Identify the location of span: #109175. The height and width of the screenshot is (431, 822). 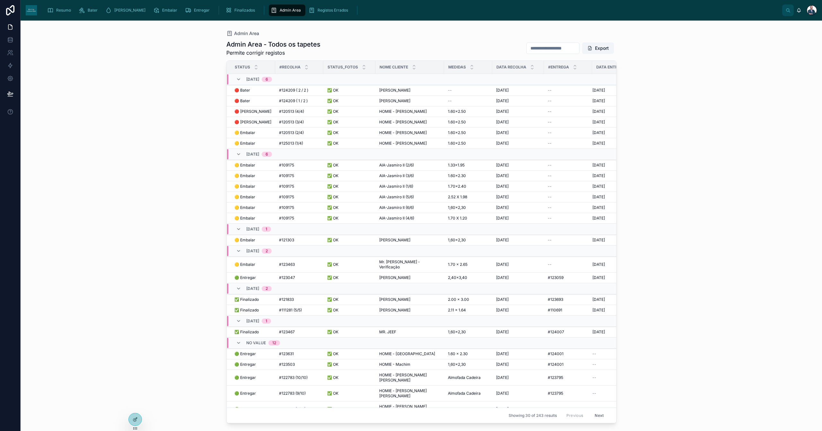
(287, 197).